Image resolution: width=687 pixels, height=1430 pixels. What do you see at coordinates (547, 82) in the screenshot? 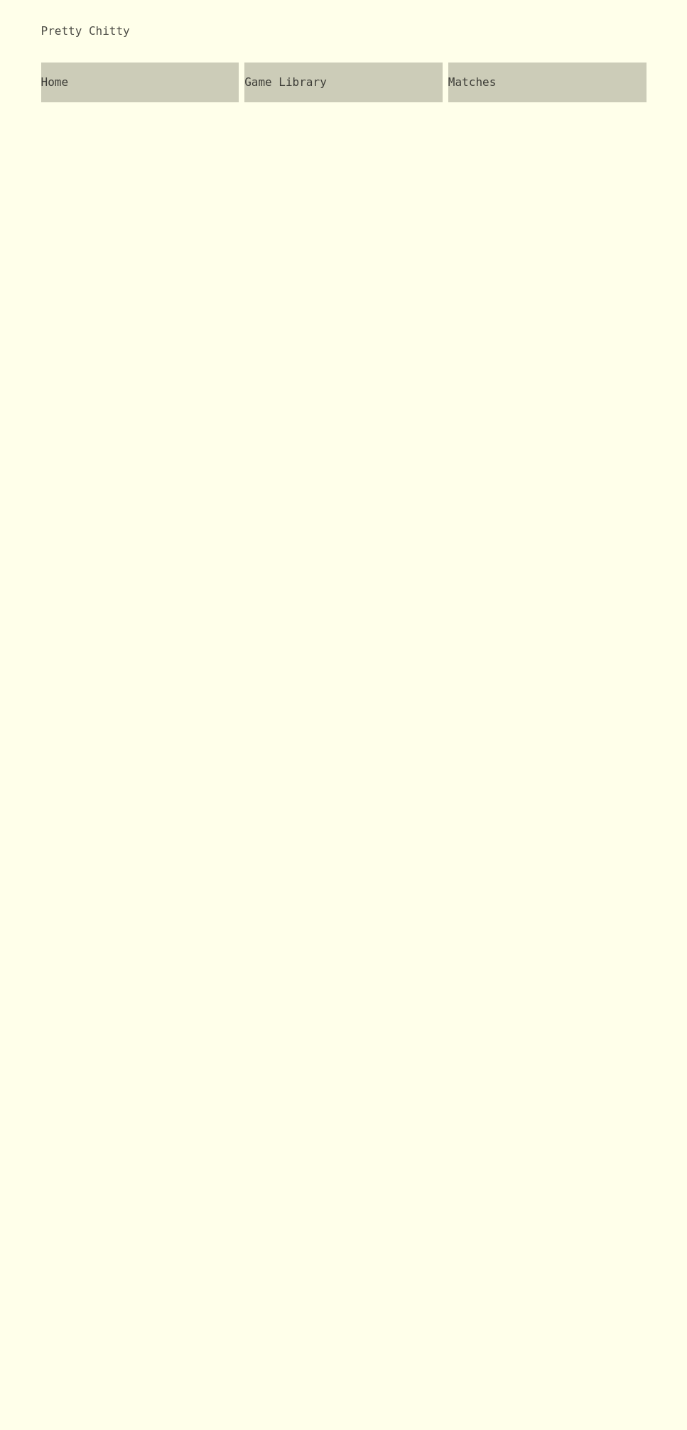
I see `div: Matches` at bounding box center [547, 82].